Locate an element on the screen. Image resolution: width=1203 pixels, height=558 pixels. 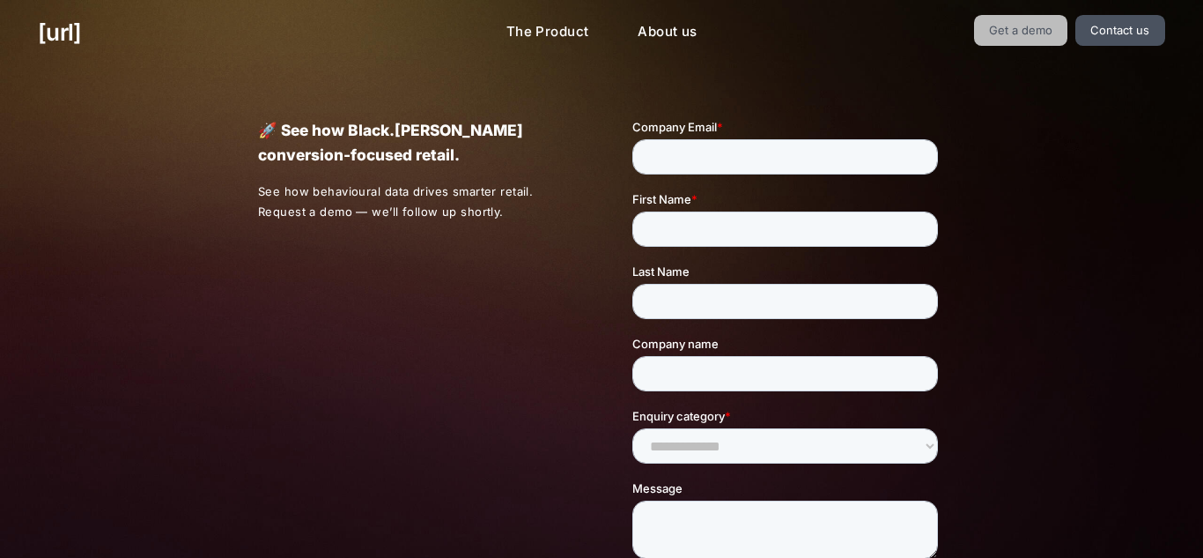
p: See how behavioural data drives smarter retail. Request a demo — we’ll follow up shortly. is located at coordinates (415, 202).